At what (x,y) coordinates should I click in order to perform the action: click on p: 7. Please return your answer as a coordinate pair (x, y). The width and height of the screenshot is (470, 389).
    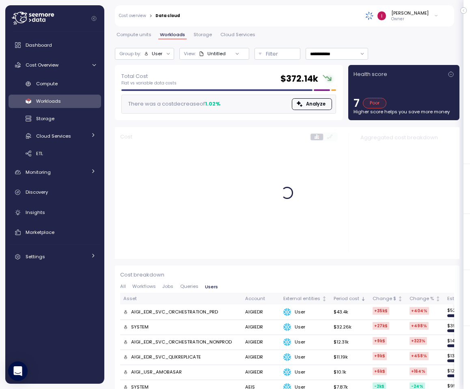
    Looking at the image, I should click on (357, 103).